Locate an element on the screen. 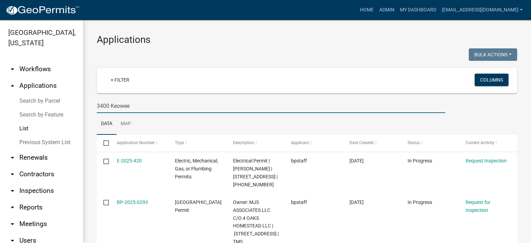  datatable-header-cell: Description is located at coordinates (255, 143).